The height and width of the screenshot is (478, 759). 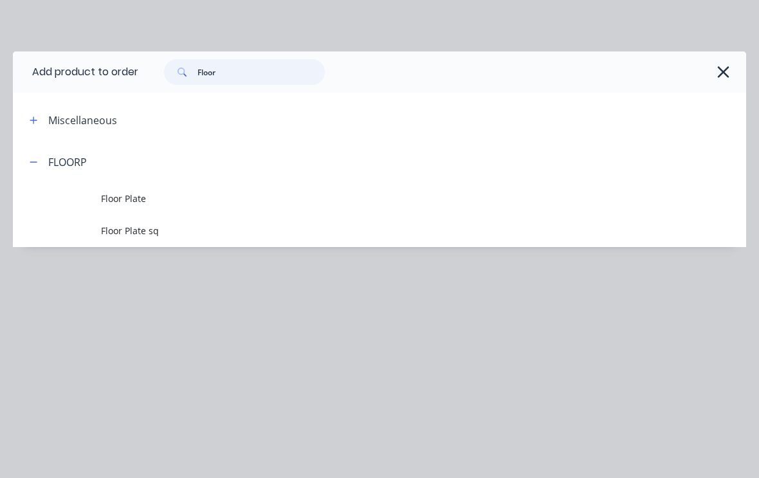 I want to click on div: Add product to order, so click(x=75, y=72).